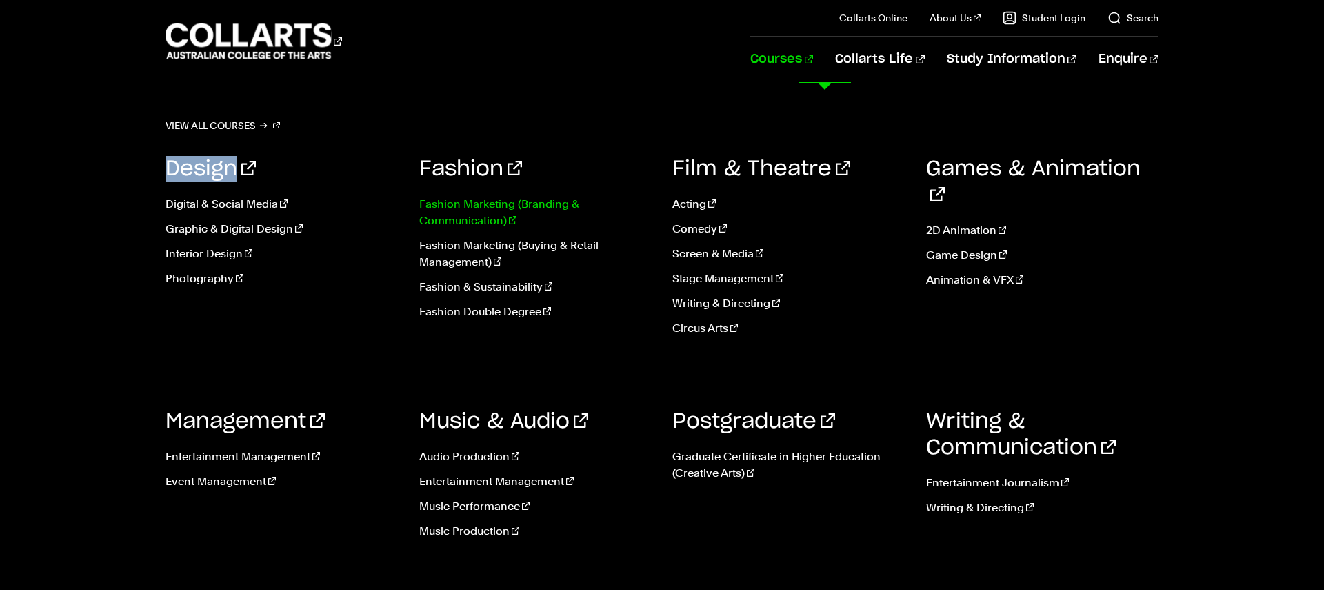 The height and width of the screenshot is (590, 1324). I want to click on a: Study Information, so click(1012, 59).